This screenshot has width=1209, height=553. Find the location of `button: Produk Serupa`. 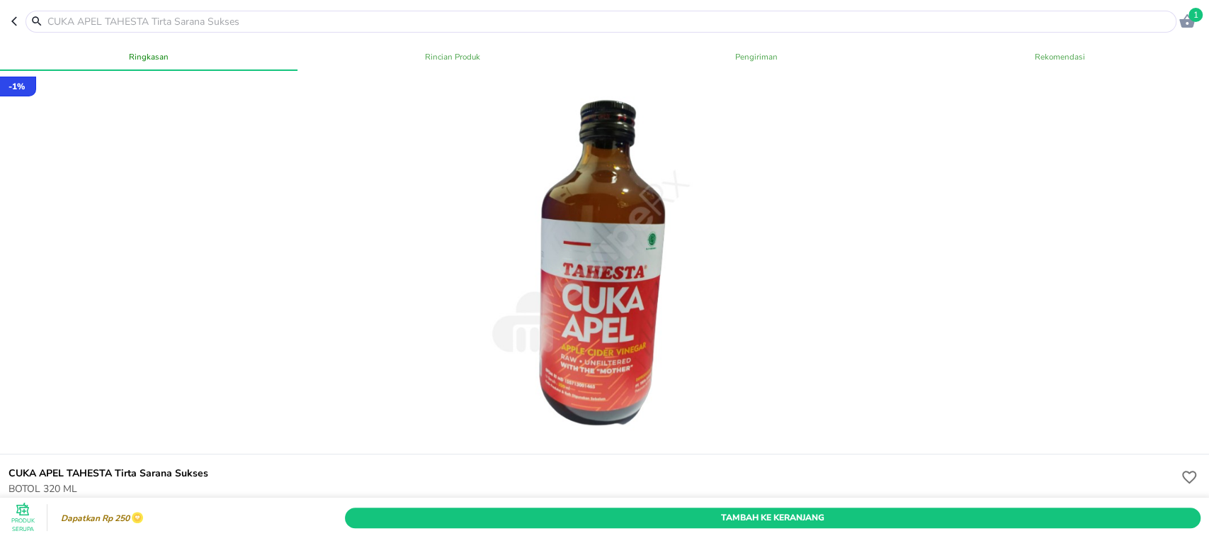

button: Produk Serupa is located at coordinates (23, 517).